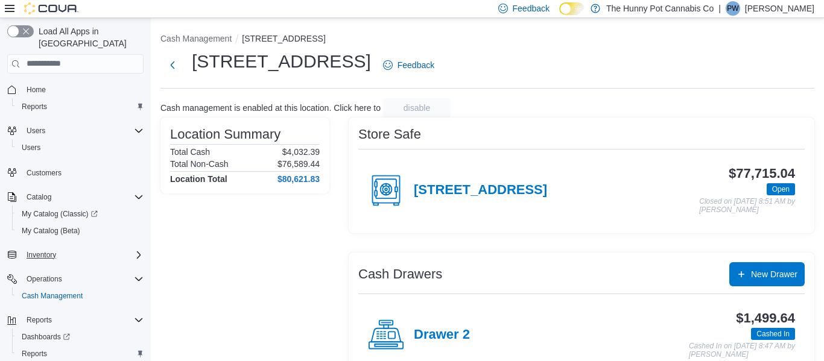  I want to click on span: disable, so click(417, 108).